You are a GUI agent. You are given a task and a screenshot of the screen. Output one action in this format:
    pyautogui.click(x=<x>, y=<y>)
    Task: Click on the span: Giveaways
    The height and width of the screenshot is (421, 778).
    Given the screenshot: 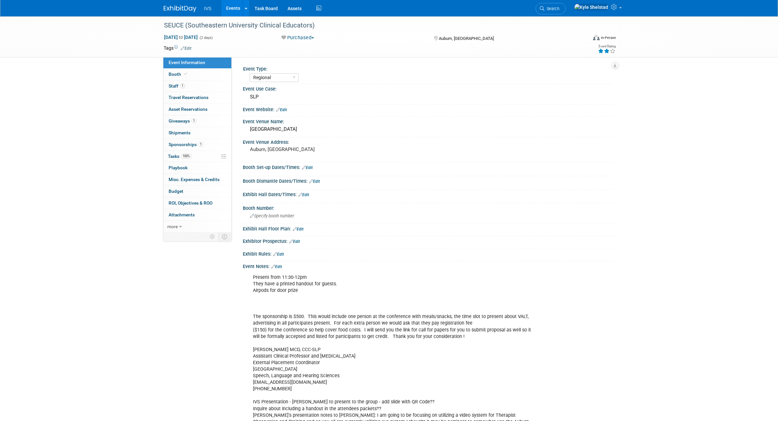 What is the action you would take?
    pyautogui.click(x=182, y=121)
    